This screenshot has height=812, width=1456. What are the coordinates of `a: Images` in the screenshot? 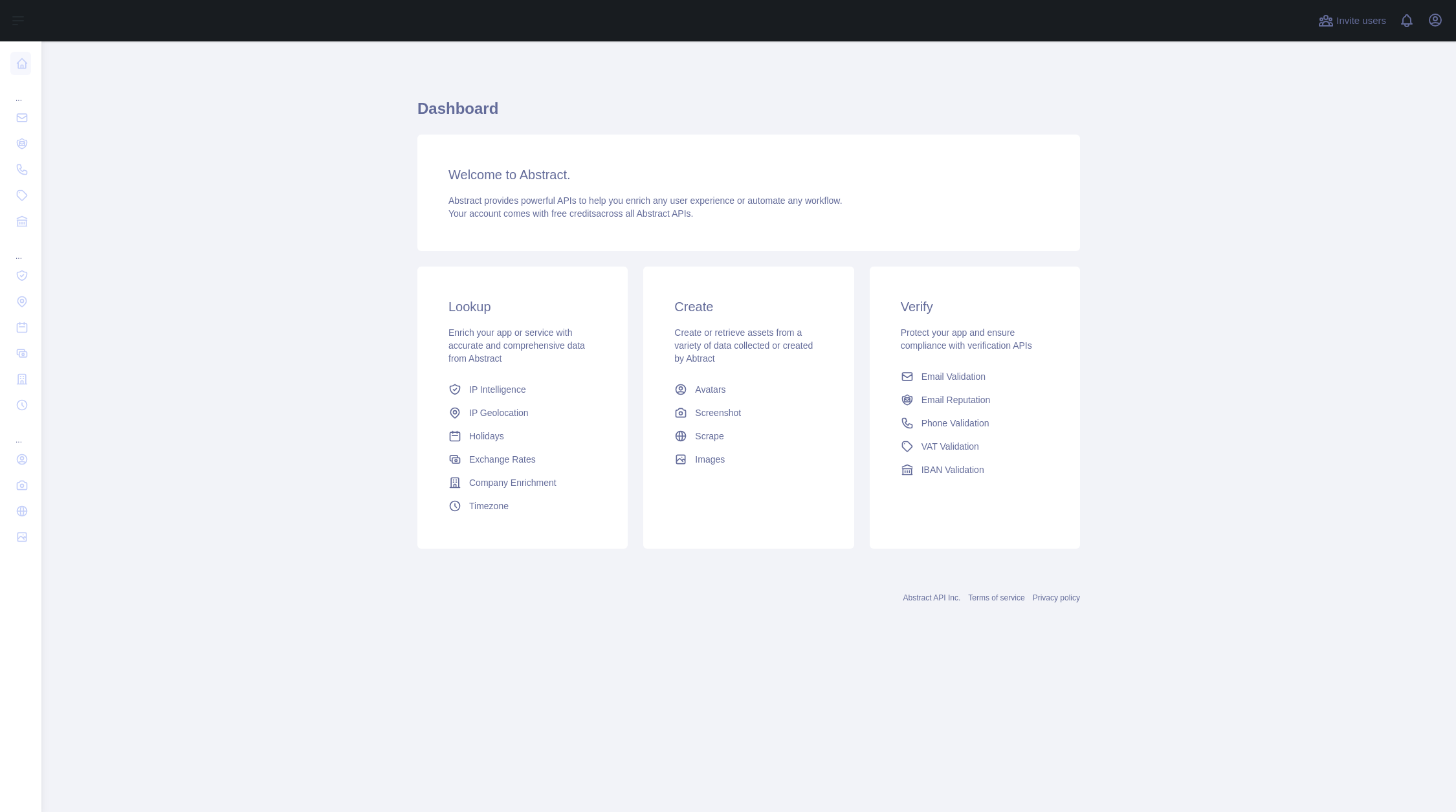 It's located at (748, 459).